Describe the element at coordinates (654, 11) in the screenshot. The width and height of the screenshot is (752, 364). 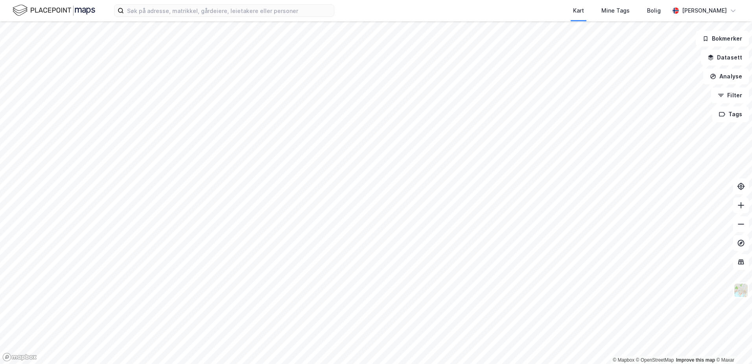
I see `div: Bolig` at that location.